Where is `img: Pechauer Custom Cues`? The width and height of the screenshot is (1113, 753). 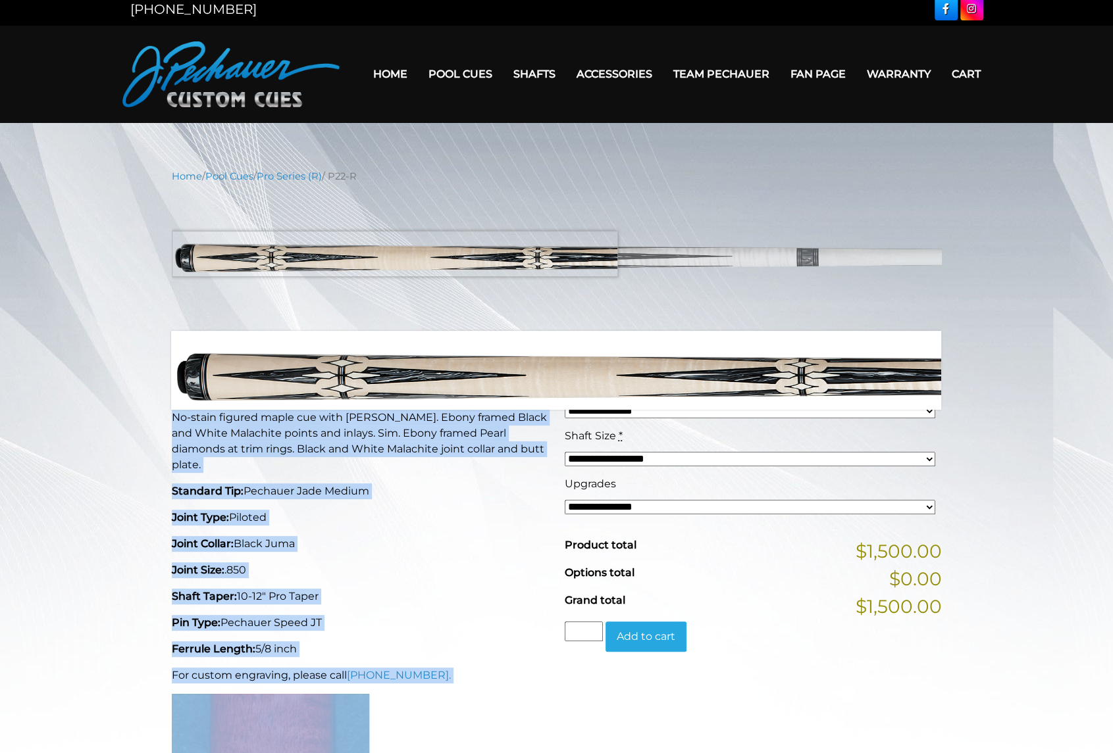
img: Pechauer Custom Cues is located at coordinates (231, 74).